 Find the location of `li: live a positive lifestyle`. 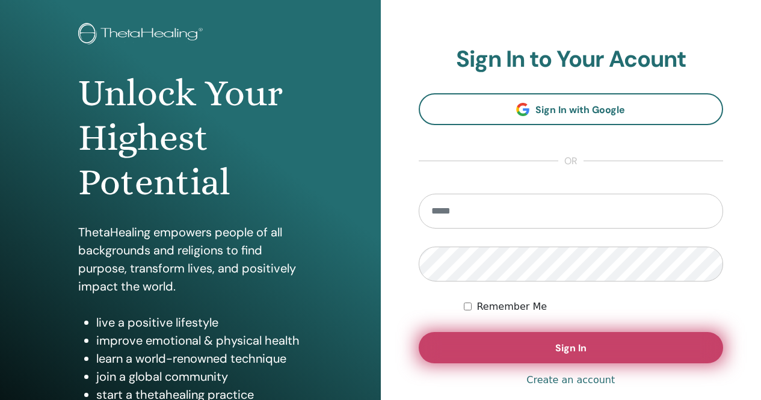

li: live a positive lifestyle is located at coordinates (199, 322).